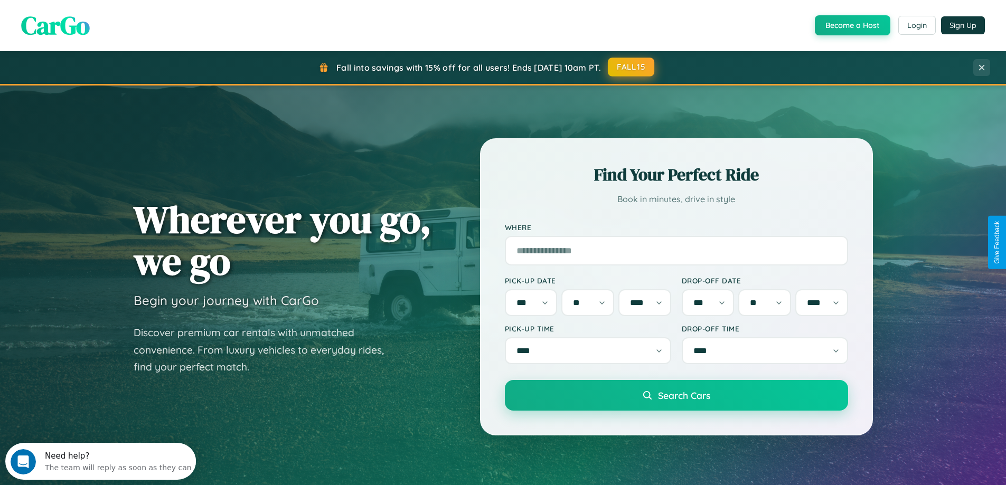 The height and width of the screenshot is (485, 1006). I want to click on label: Pick-up Time, so click(588, 328).